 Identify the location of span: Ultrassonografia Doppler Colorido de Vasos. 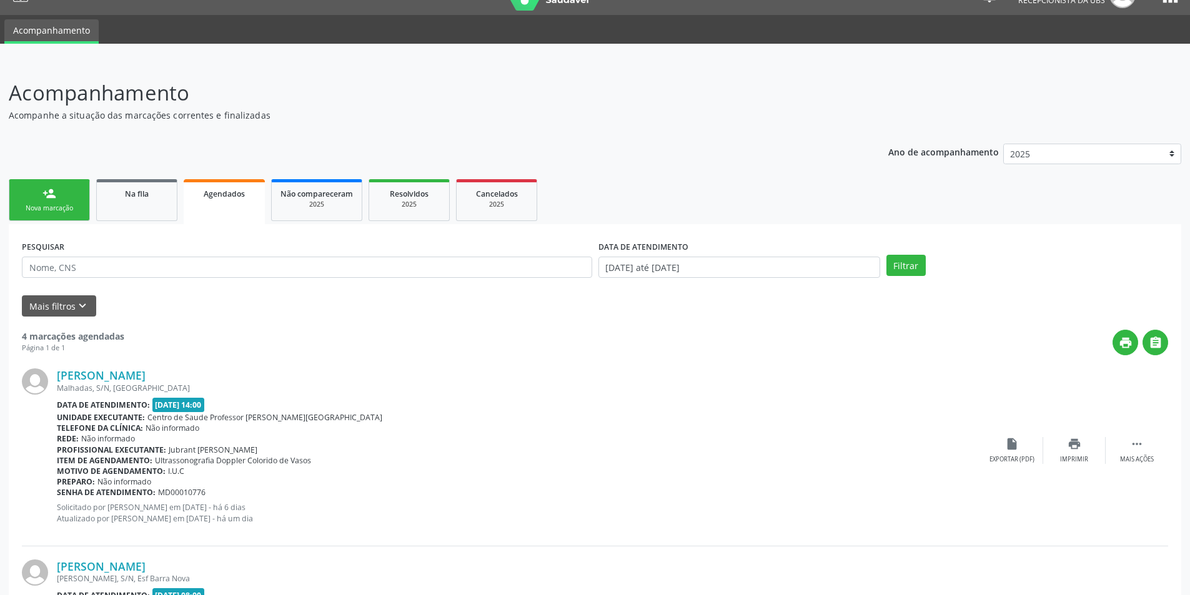
(233, 460).